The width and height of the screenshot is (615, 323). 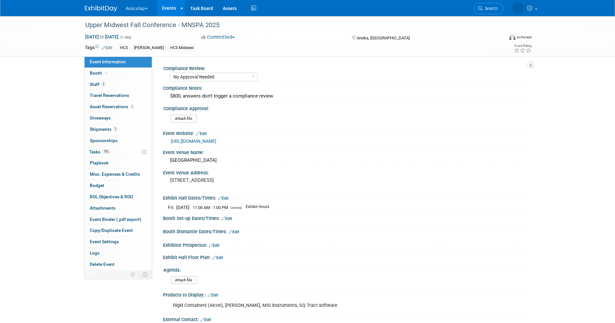 What do you see at coordinates (118, 208) in the screenshot?
I see `a: Attachments` at bounding box center [118, 208].